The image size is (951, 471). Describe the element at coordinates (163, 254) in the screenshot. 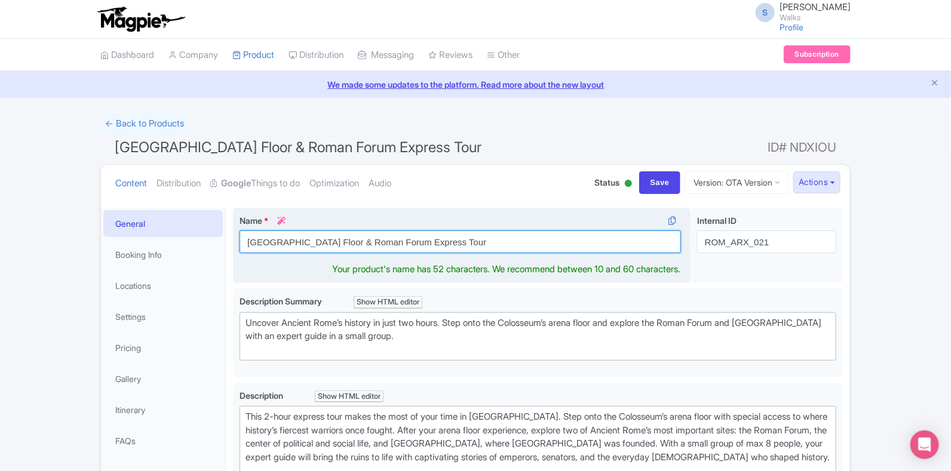

I see `a: Booking Info` at that location.